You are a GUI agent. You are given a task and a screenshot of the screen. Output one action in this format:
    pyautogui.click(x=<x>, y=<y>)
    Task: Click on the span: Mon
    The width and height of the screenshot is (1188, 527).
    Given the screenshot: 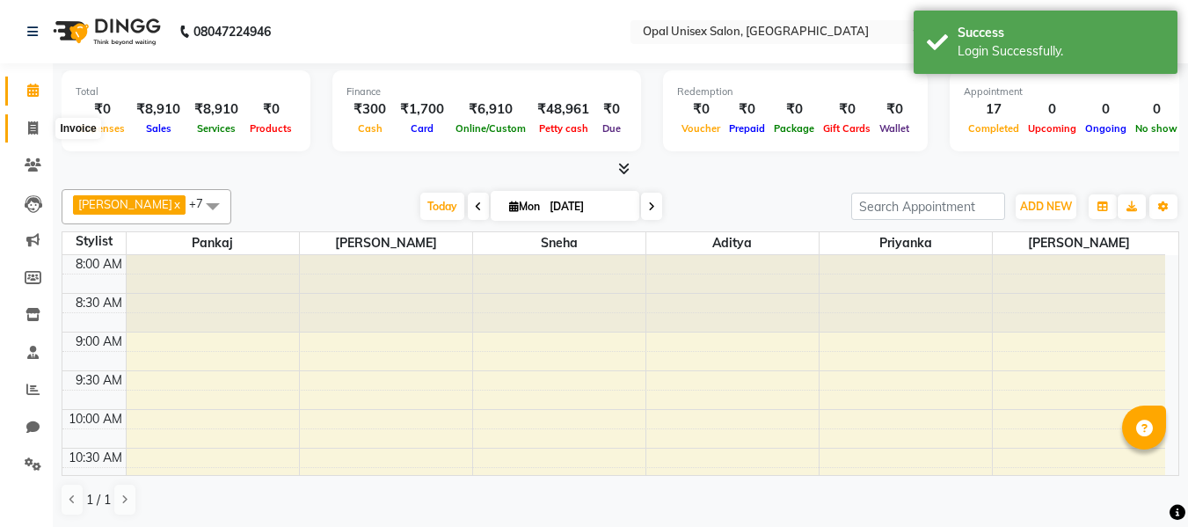 What is the action you would take?
    pyautogui.click(x=524, y=206)
    